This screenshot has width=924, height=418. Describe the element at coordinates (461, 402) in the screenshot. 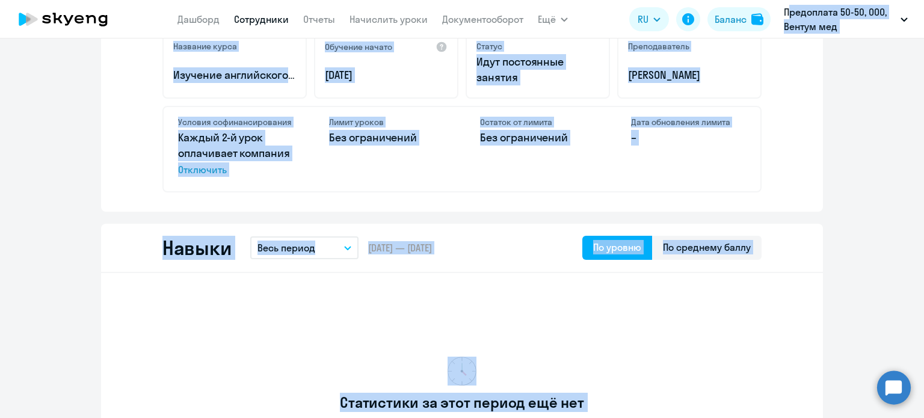

I see `h3: Статистики за этот период ещё нет` at that location.